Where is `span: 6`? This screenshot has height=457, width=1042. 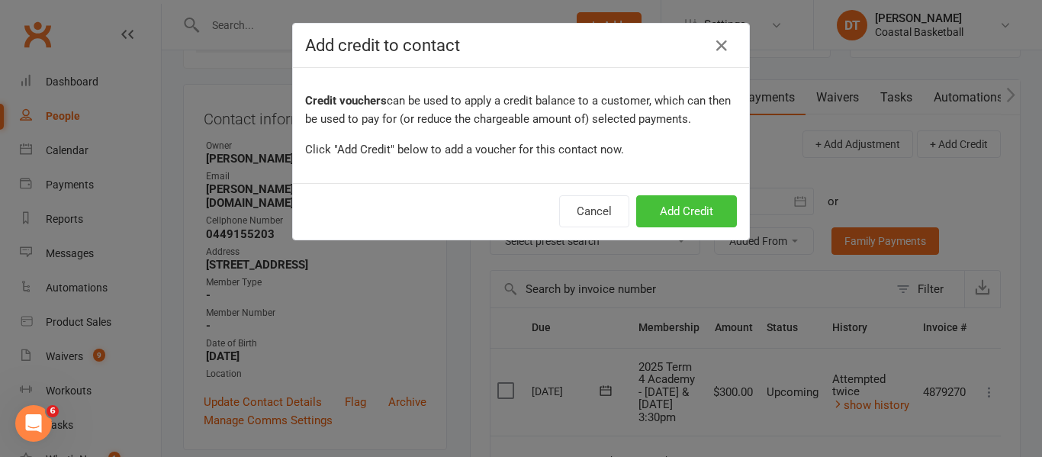
span: 6 is located at coordinates (53, 411).